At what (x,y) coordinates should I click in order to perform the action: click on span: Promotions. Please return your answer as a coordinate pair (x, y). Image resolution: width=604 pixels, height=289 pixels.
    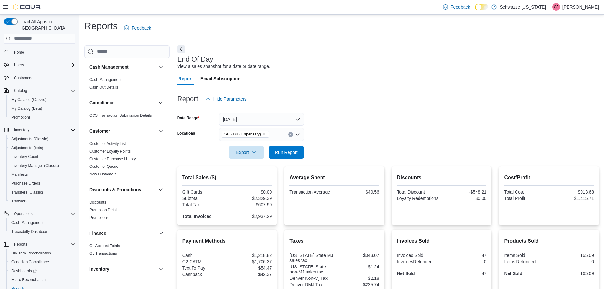
    Looking at the image, I should click on (99, 217).